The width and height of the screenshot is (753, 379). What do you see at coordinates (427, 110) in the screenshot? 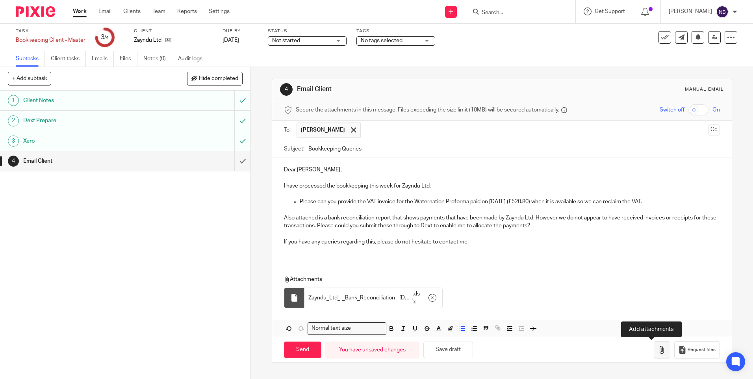
I see `span: Secure the attachments in this message. Files exceeding the size limit (10MB) will be secured aut...` at bounding box center [427, 110].